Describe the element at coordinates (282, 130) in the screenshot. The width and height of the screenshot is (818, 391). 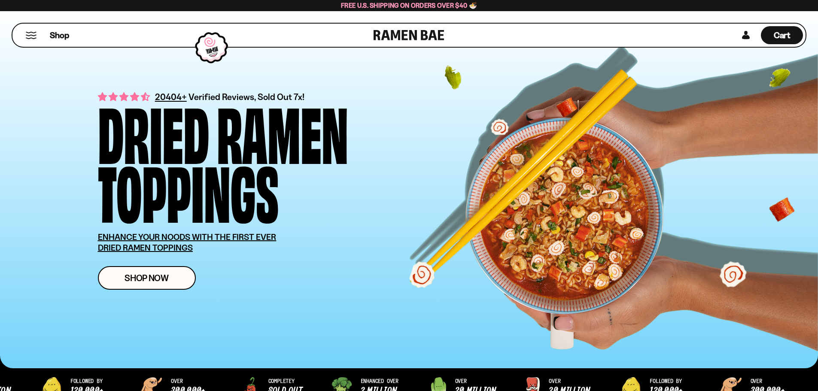
I see `div: Ramen` at that location.